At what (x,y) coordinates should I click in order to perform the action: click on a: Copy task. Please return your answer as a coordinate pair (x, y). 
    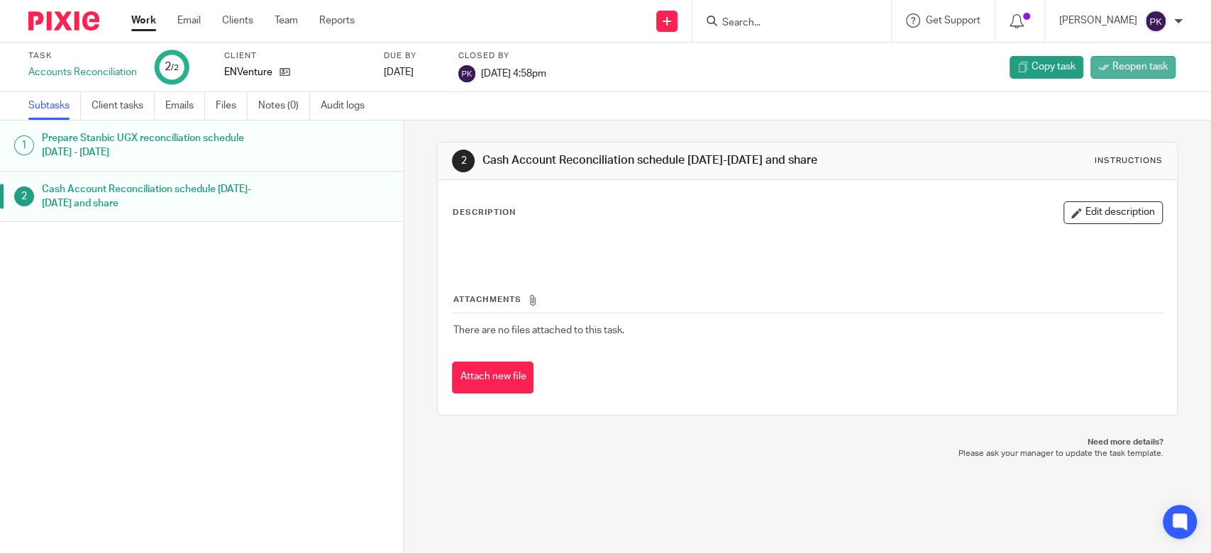
    Looking at the image, I should click on (1046, 67).